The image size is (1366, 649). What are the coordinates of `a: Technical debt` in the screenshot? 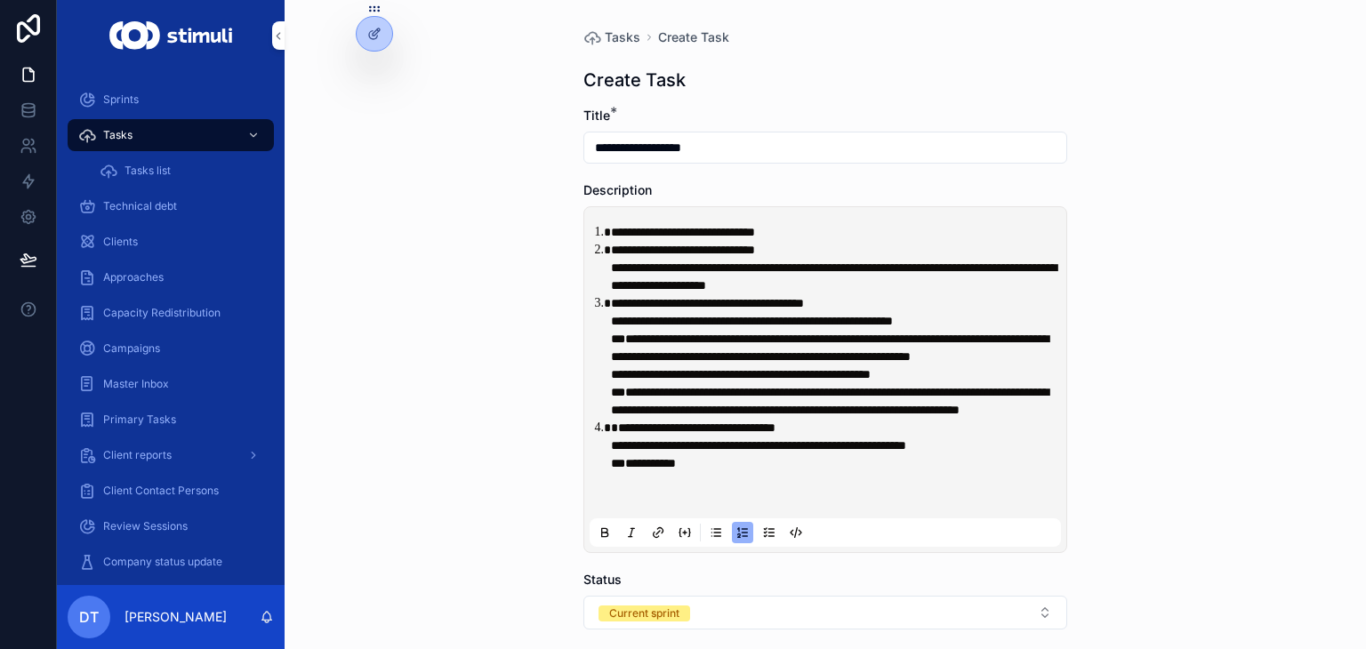 It's located at (171, 206).